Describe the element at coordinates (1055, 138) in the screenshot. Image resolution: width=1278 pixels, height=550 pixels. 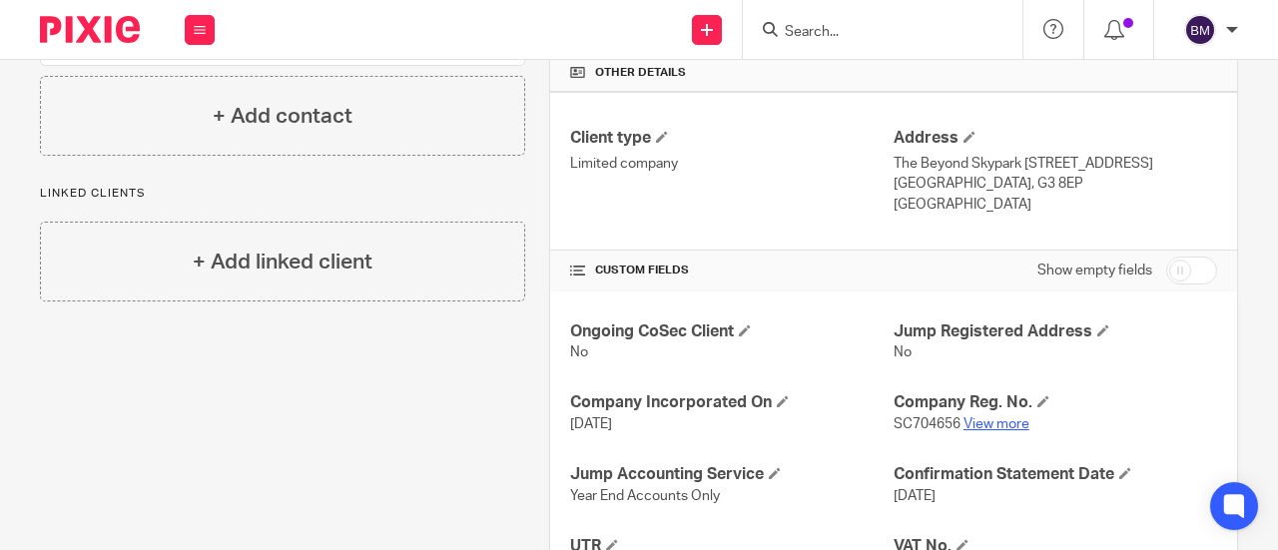
I see `h4: Address` at that location.